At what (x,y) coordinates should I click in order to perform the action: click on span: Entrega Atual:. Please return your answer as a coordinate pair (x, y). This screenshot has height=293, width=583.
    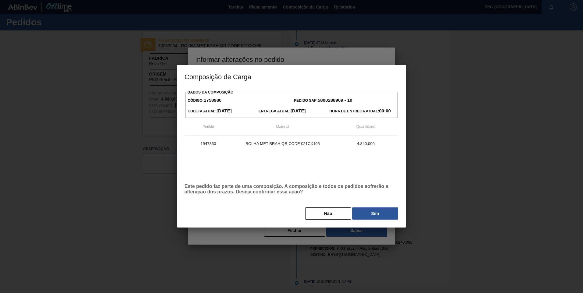
    Looking at the image, I should click on (282, 111).